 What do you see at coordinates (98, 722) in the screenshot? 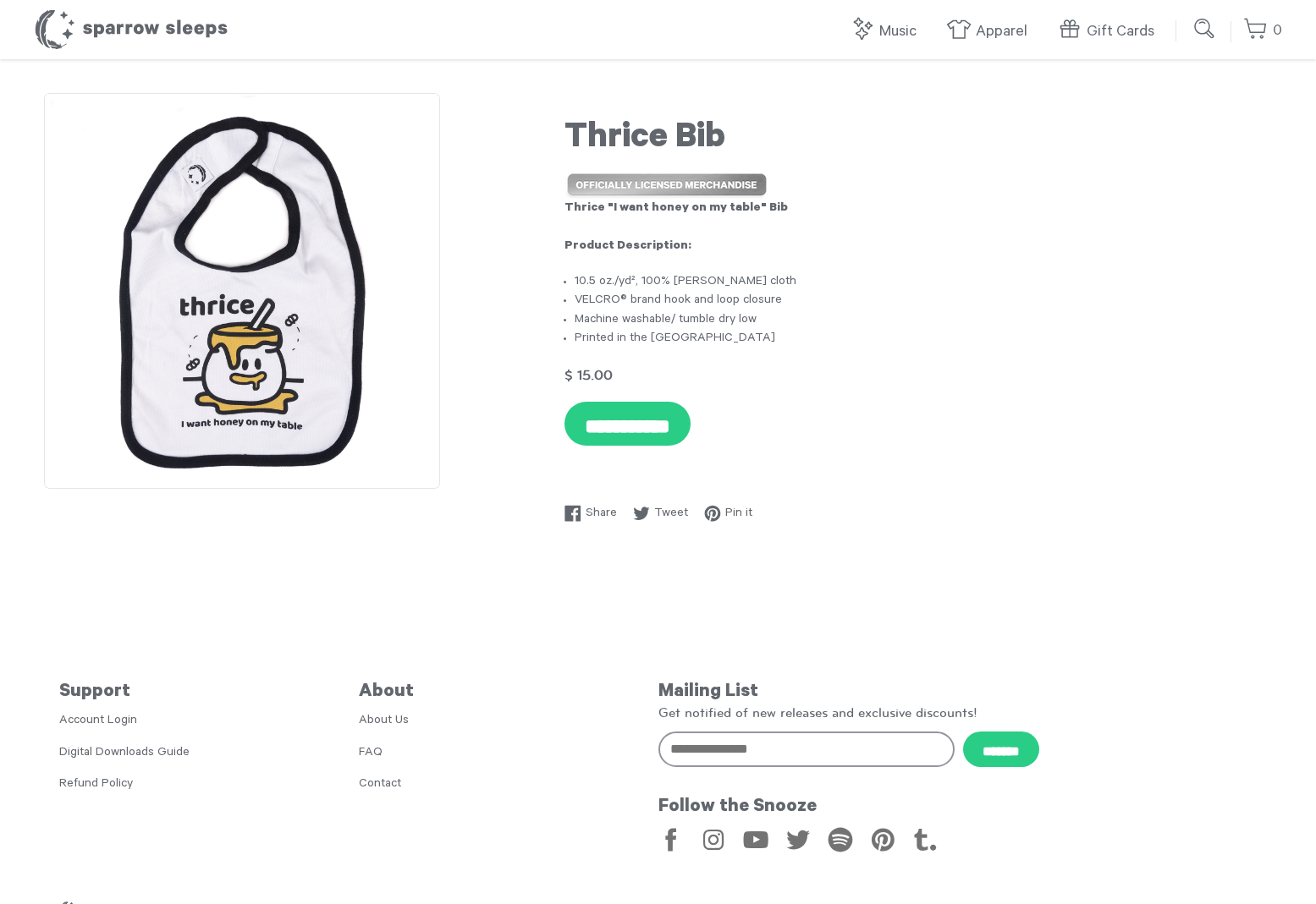
I see `a: Account Login` at bounding box center [98, 722].